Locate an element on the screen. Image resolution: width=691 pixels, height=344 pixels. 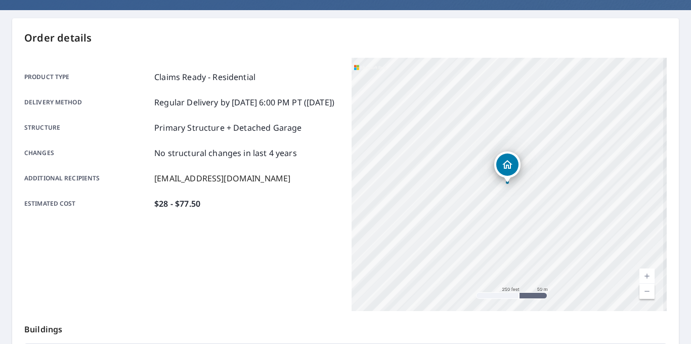
p: Product type is located at coordinates (87, 77).